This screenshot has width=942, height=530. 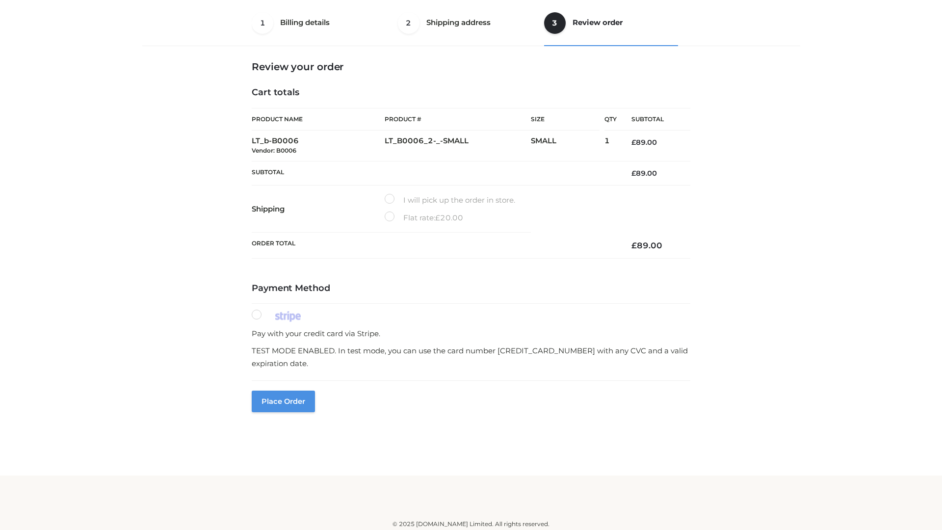 What do you see at coordinates (565, 119) in the screenshot?
I see `th: Size` at bounding box center [565, 119].